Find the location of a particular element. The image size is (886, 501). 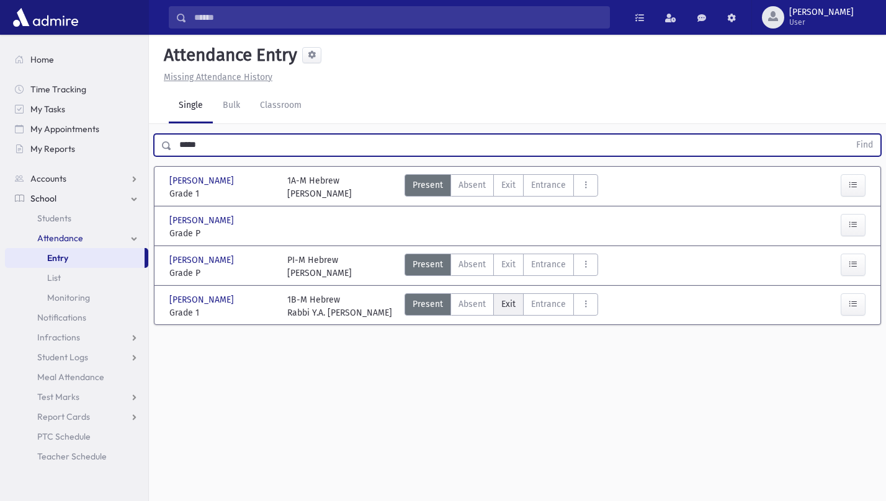

img: AdmirePro is located at coordinates (45, 17).